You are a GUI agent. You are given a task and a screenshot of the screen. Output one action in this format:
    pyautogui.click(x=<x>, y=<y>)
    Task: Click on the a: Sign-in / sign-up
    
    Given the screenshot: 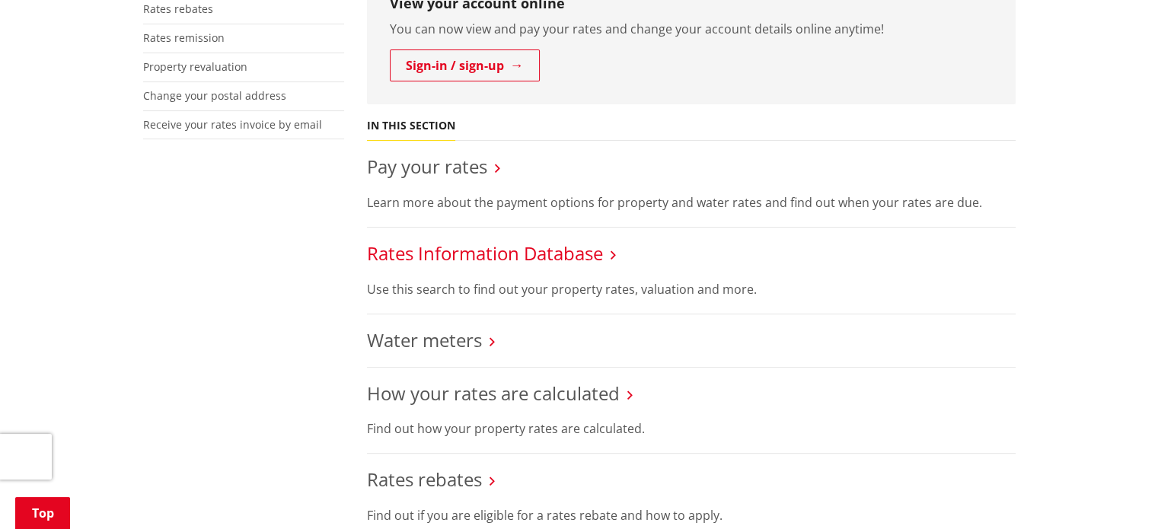 What is the action you would take?
    pyautogui.click(x=464, y=65)
    